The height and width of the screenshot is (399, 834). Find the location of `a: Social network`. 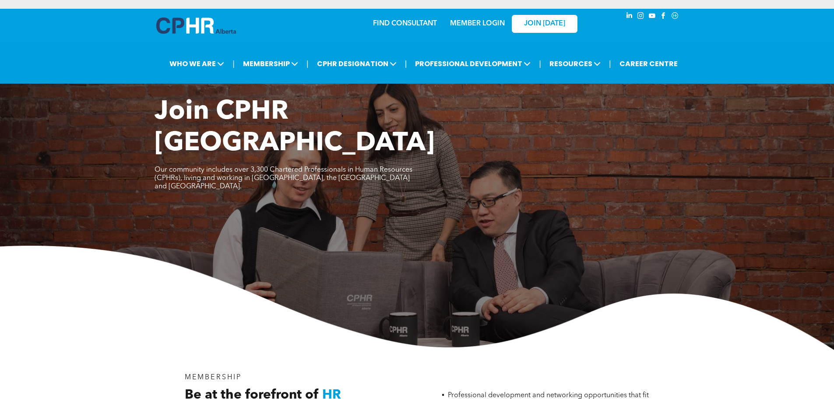

a: Social network is located at coordinates (675, 17).